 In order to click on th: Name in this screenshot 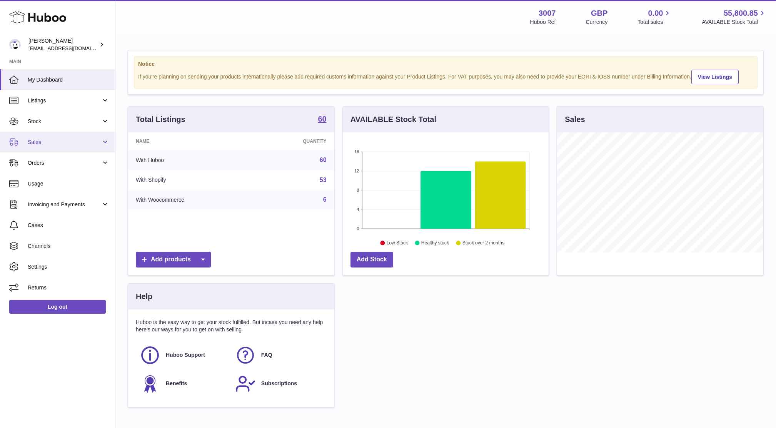, I will do `click(192, 141)`.